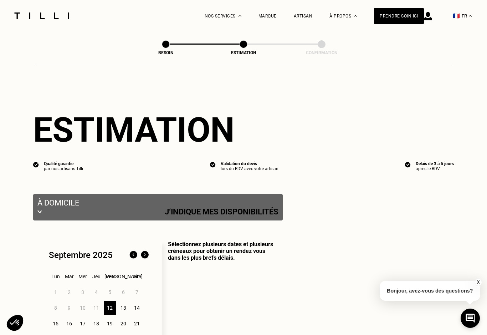 The width and height of the screenshot is (487, 335). What do you see at coordinates (137, 307) in the screenshot?
I see `div: 14` at bounding box center [137, 307].